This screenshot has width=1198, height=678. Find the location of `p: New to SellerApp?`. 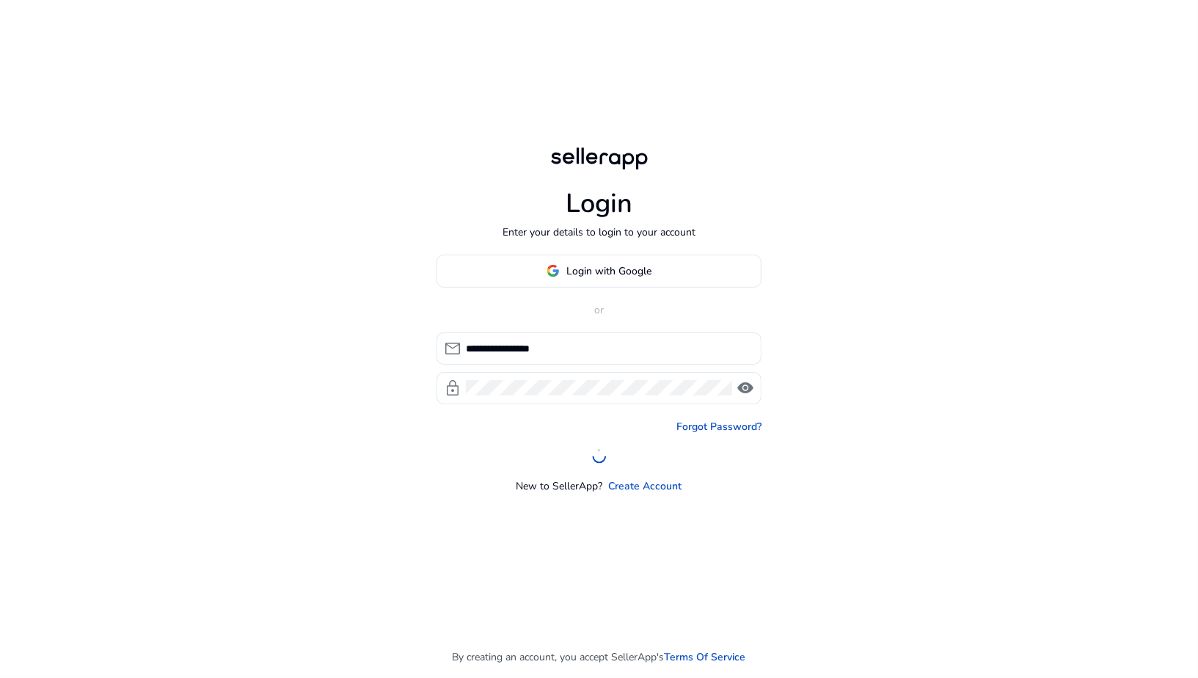

p: New to SellerApp? is located at coordinates (560, 486).